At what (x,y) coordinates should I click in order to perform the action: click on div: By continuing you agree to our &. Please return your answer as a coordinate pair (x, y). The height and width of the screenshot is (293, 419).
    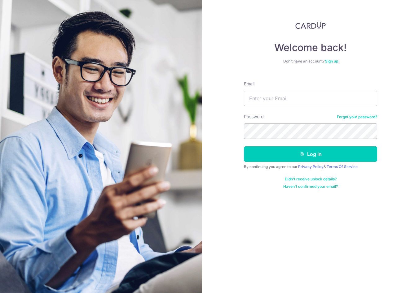
    Looking at the image, I should click on (310, 167).